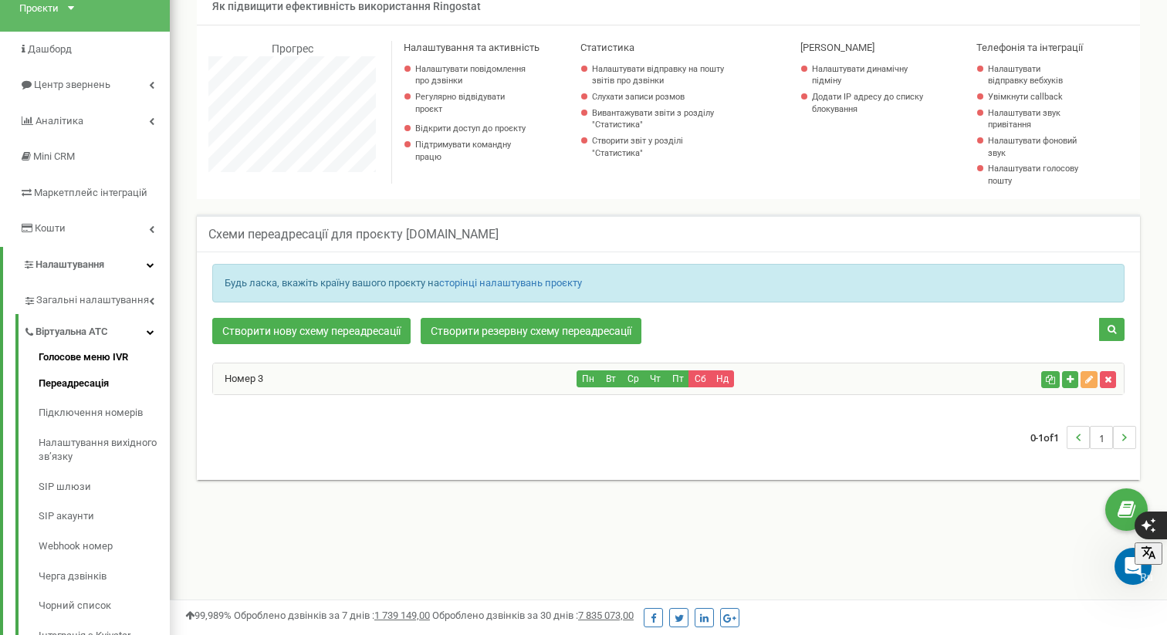 This screenshot has width=1167, height=635. I want to click on li: 1, so click(1101, 437).